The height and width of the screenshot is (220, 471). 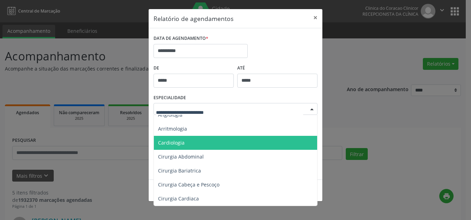 I want to click on span: Arritmologia, so click(x=172, y=128).